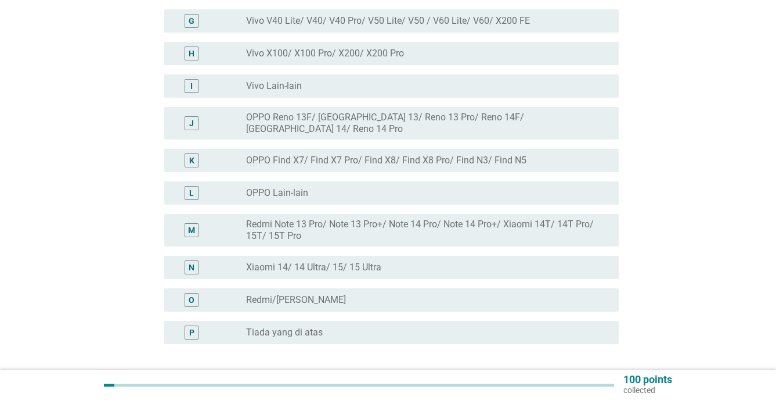  Describe the element at coordinates (192, 300) in the screenshot. I see `div: O` at that location.